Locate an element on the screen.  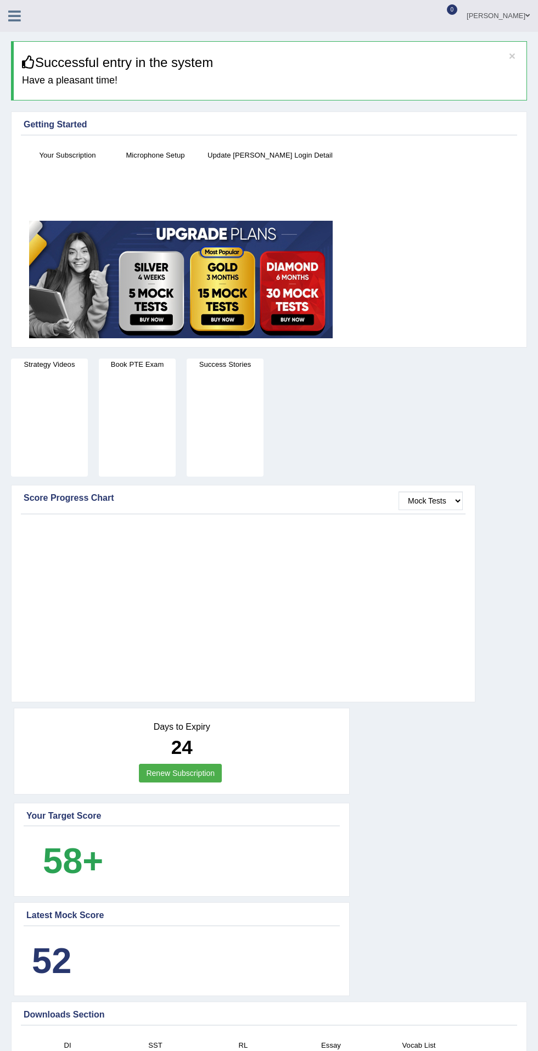
h4: RL is located at coordinates (243, 1045).